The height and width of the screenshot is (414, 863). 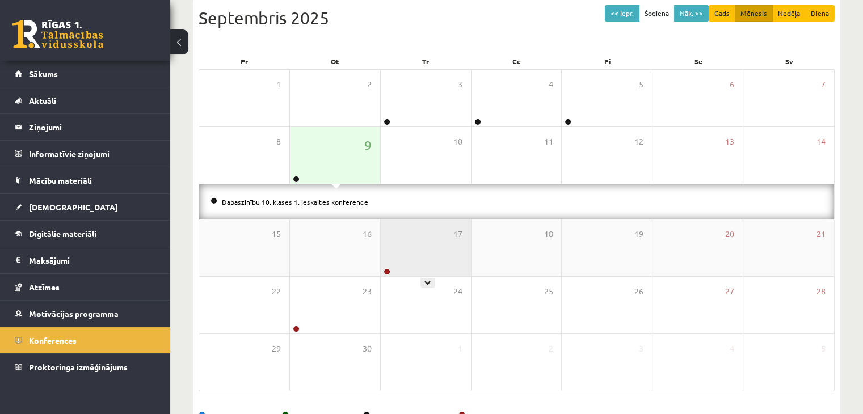 What do you see at coordinates (244, 61) in the screenshot?
I see `div: Pr` at bounding box center [244, 61].